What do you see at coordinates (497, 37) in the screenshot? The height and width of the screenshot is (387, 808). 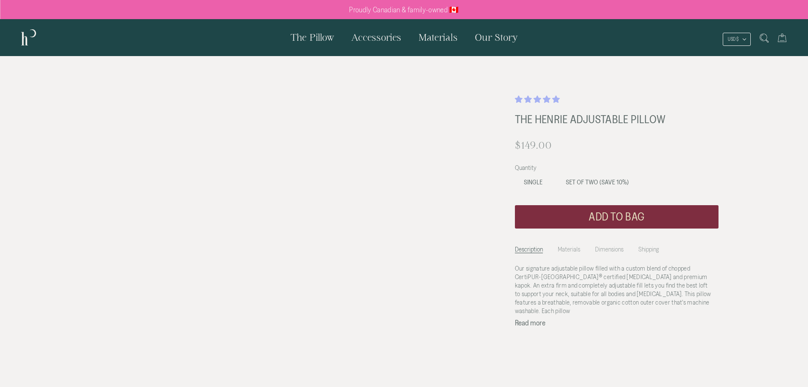 I see `span: Our Story` at bounding box center [497, 37].